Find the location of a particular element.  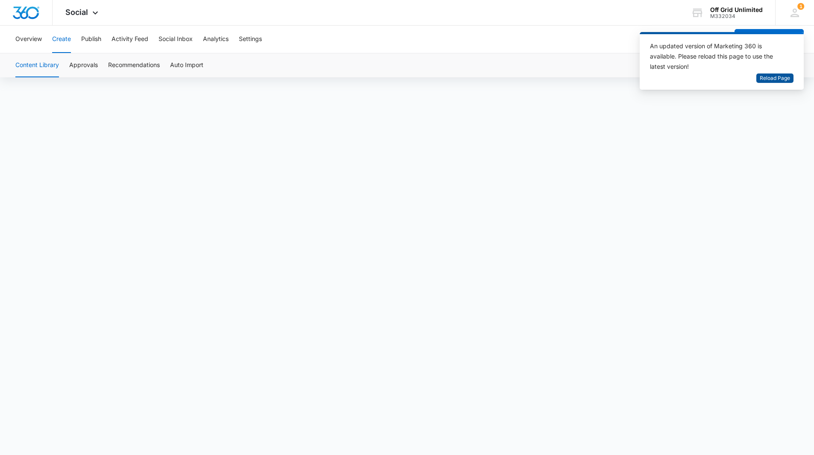

div: account name is located at coordinates (737, 10).